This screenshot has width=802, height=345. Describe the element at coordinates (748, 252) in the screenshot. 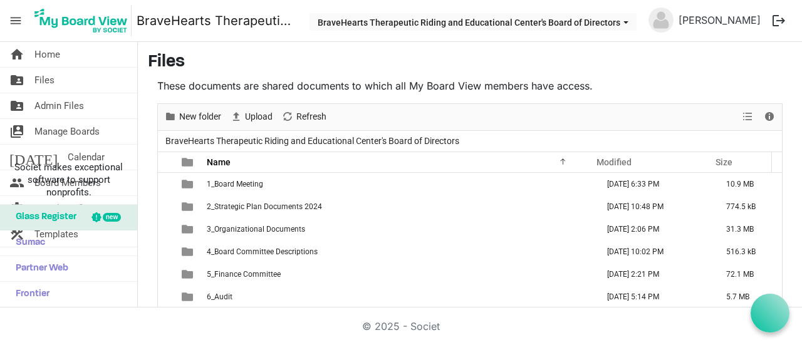

I see `td: 516.3 kB is template cell column header Size` at that location.